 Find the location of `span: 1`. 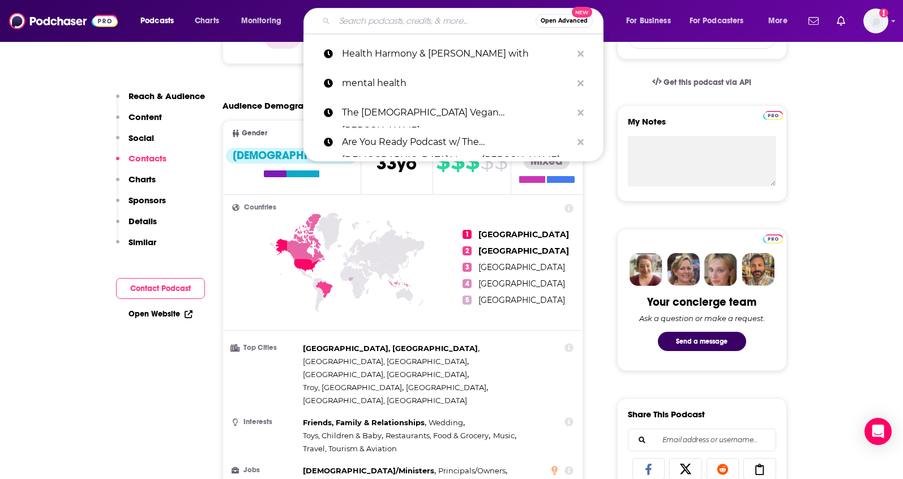

span: 1 is located at coordinates (467, 234).